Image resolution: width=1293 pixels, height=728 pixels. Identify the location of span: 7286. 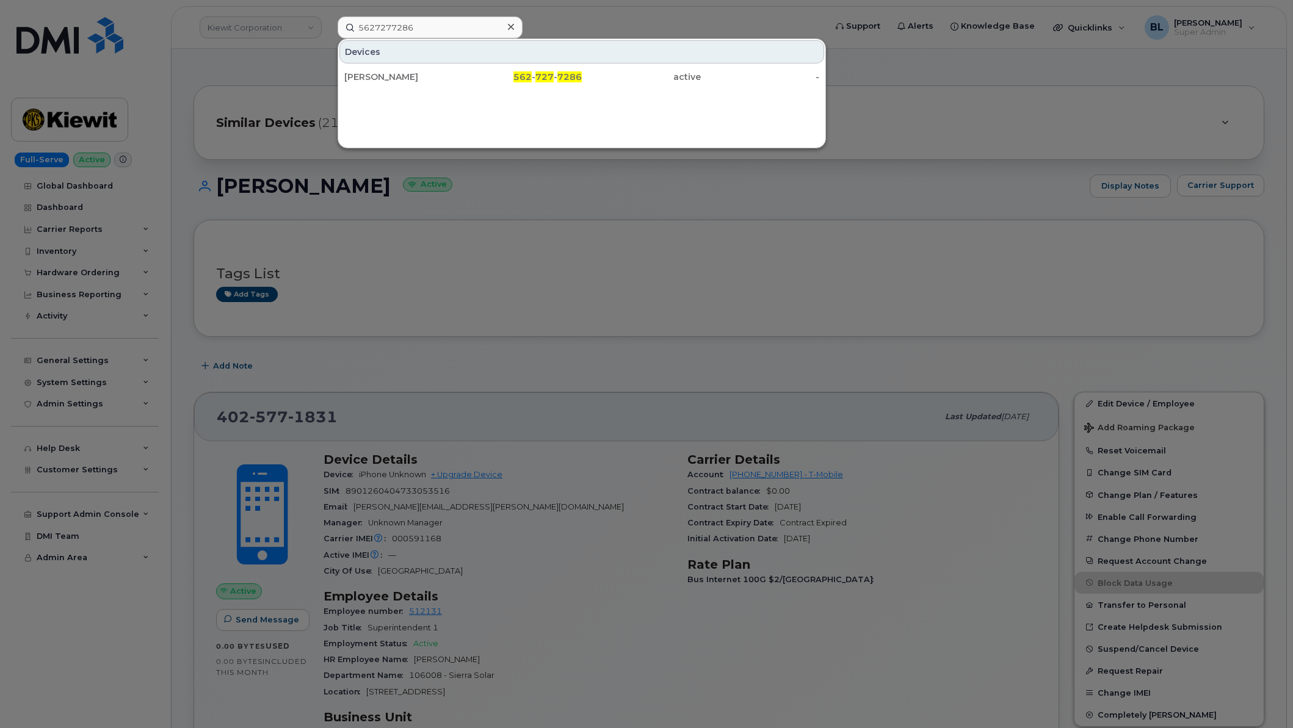
(570, 77).